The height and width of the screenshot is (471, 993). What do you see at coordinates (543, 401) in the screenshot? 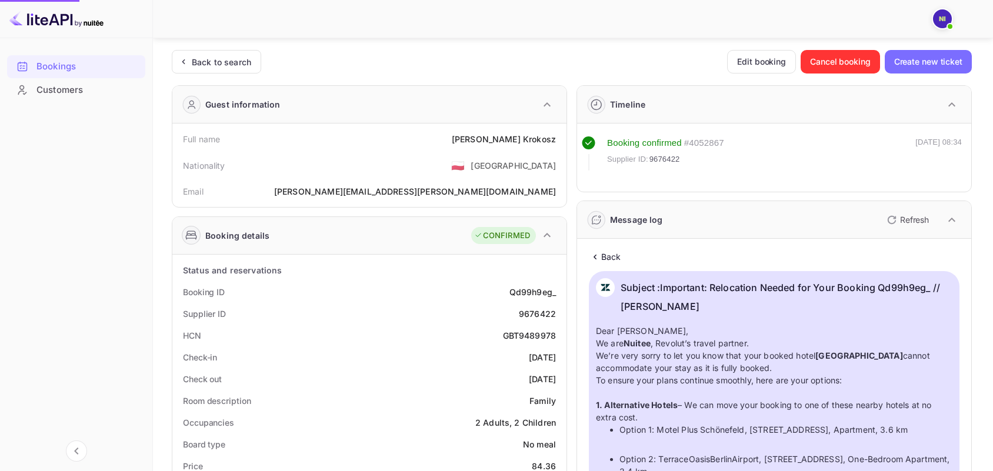
I see `div: Family` at bounding box center [543, 401].